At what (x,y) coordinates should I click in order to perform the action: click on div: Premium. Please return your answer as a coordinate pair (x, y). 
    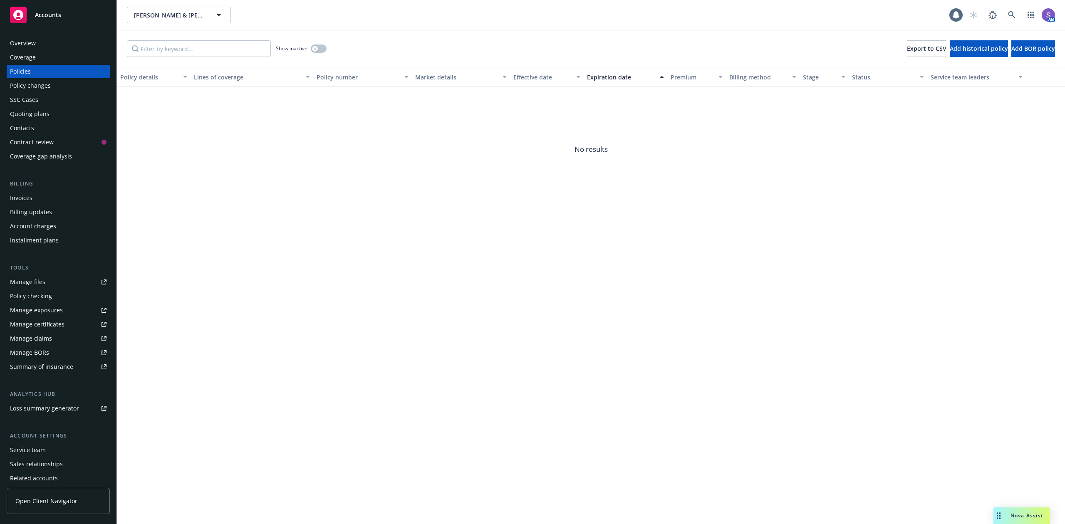
    Looking at the image, I should click on (692, 77).